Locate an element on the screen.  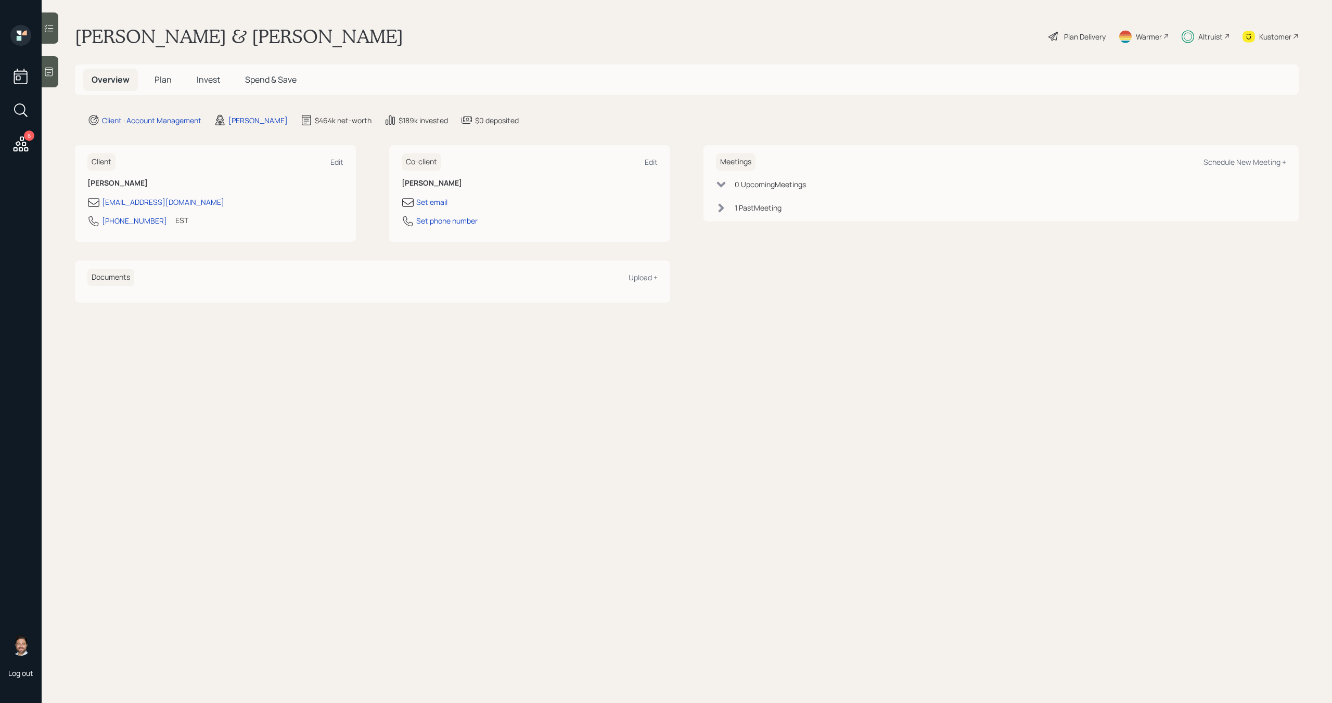
h6: Meetings is located at coordinates (735, 162).